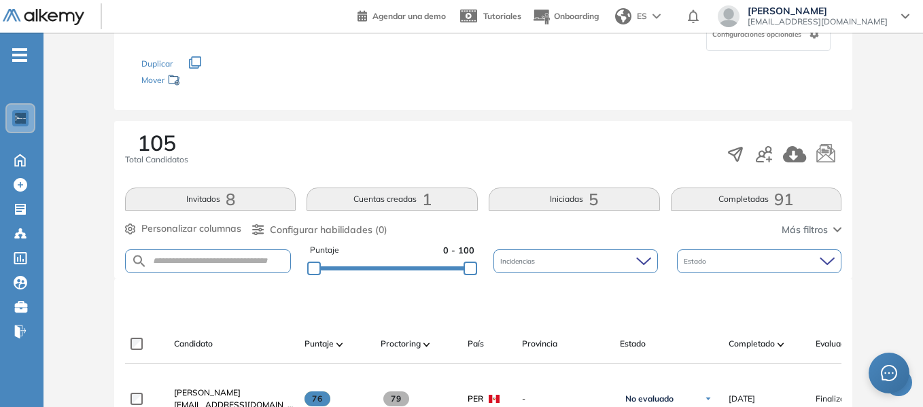 The width and height of the screenshot is (923, 407). Describe the element at coordinates (157, 63) in the screenshot. I see `span: Duplicar` at that location.